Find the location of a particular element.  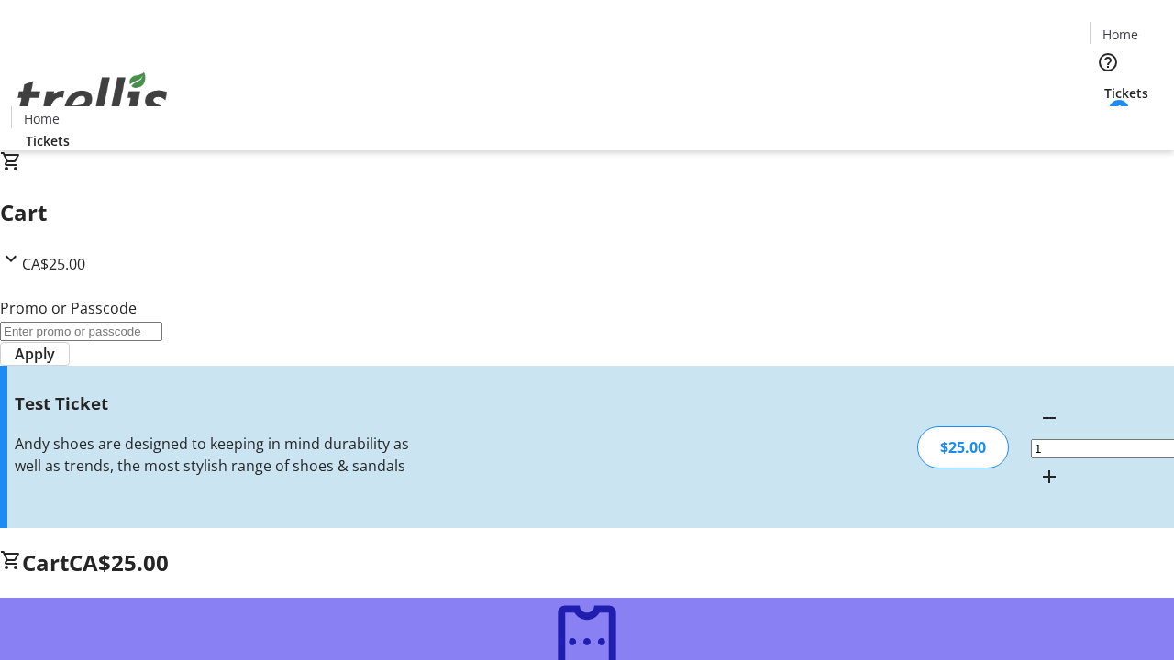

div: $25.00 is located at coordinates (963, 447).